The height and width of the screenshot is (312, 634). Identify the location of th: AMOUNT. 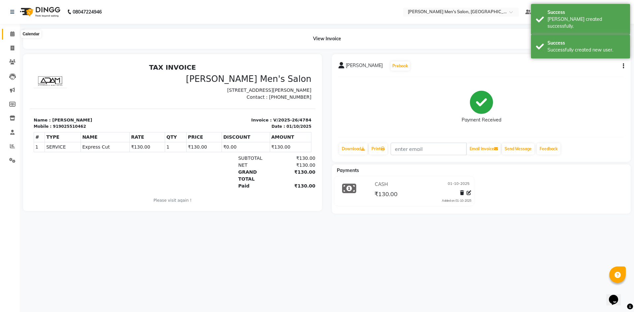
(261, 76).